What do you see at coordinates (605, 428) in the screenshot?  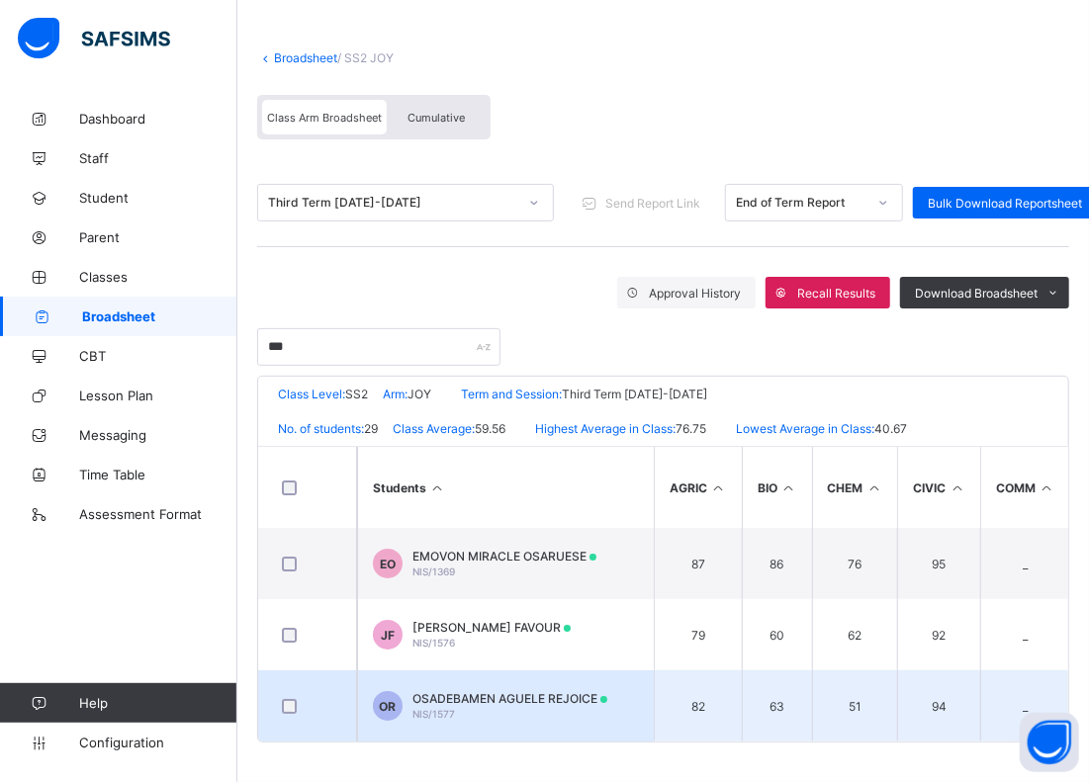 I see `span: Highest Average in Class:` at bounding box center [605, 428].